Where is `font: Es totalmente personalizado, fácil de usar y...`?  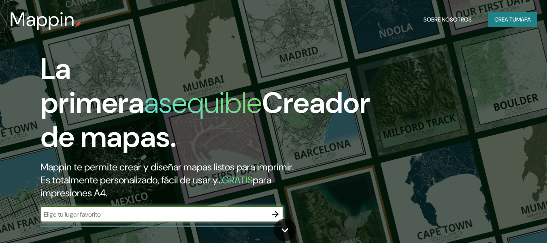
font: Es totalmente personalizado, fácil de usar y... is located at coordinates (131, 179).